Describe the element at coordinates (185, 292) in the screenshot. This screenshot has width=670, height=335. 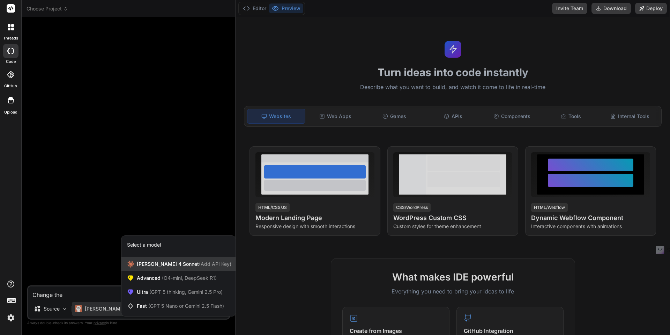
I see `span: (GPT-5 thinking, Gemini 2.5 Pro)` at that location.